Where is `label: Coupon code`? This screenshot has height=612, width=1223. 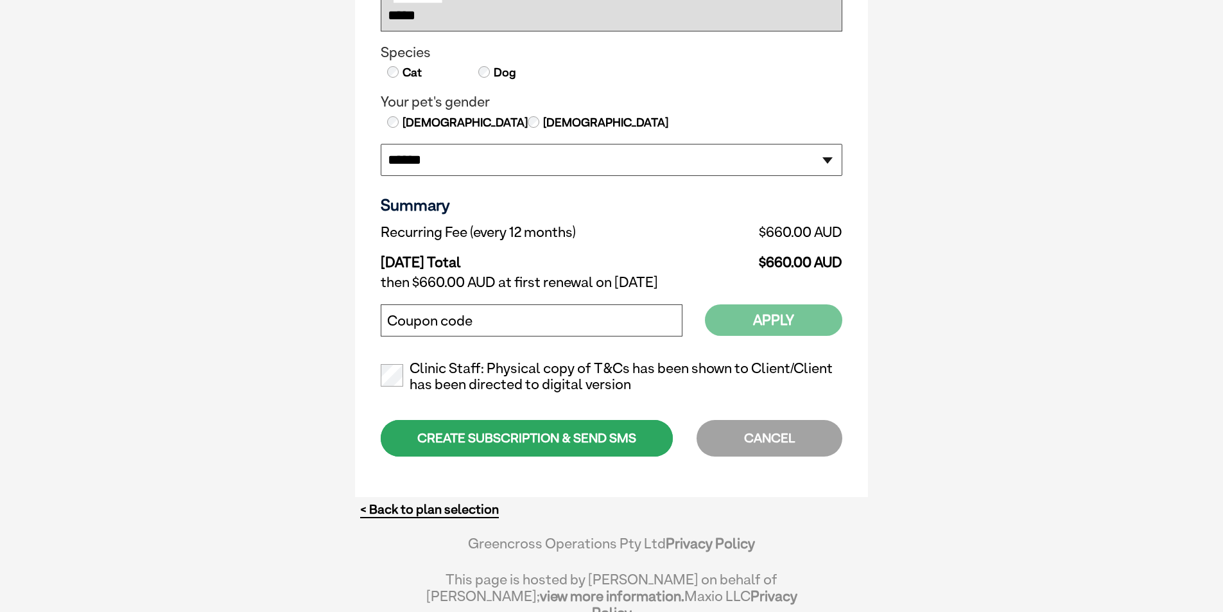
label: Coupon code is located at coordinates (429, 321).